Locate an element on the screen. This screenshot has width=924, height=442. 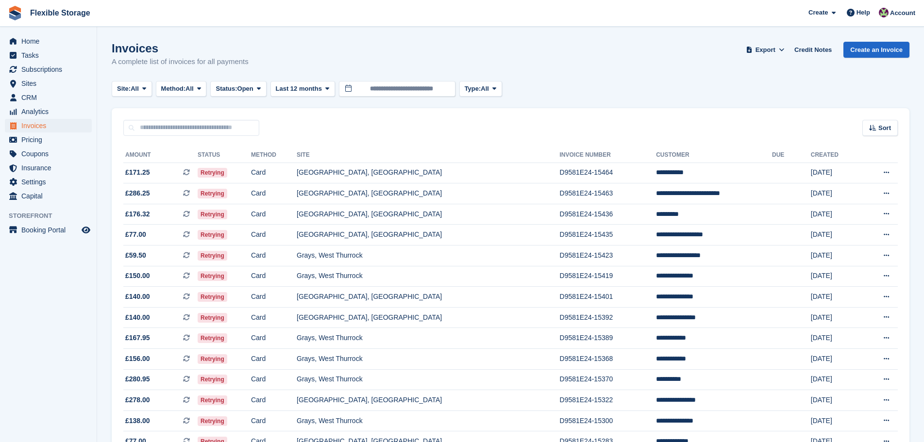
td: D9581E24-15435 is located at coordinates (608, 235).